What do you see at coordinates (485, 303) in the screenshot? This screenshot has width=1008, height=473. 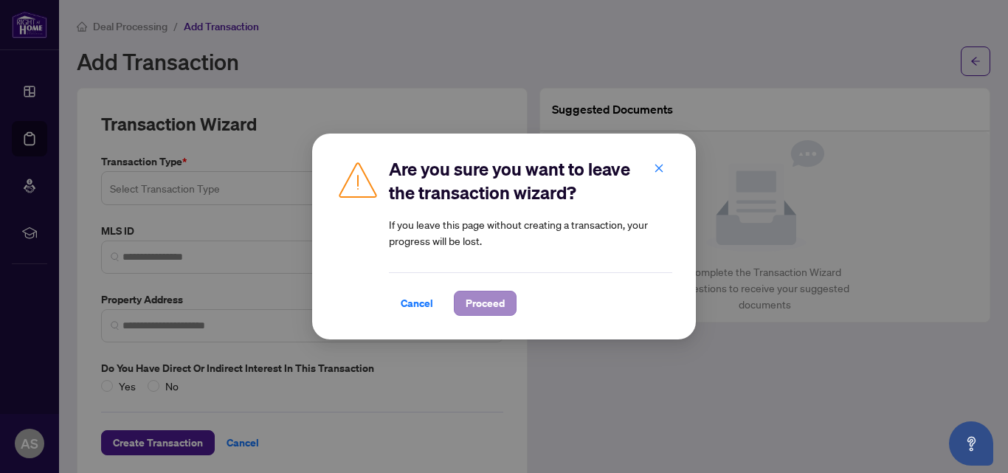 I see `span: Proceed` at bounding box center [485, 303].